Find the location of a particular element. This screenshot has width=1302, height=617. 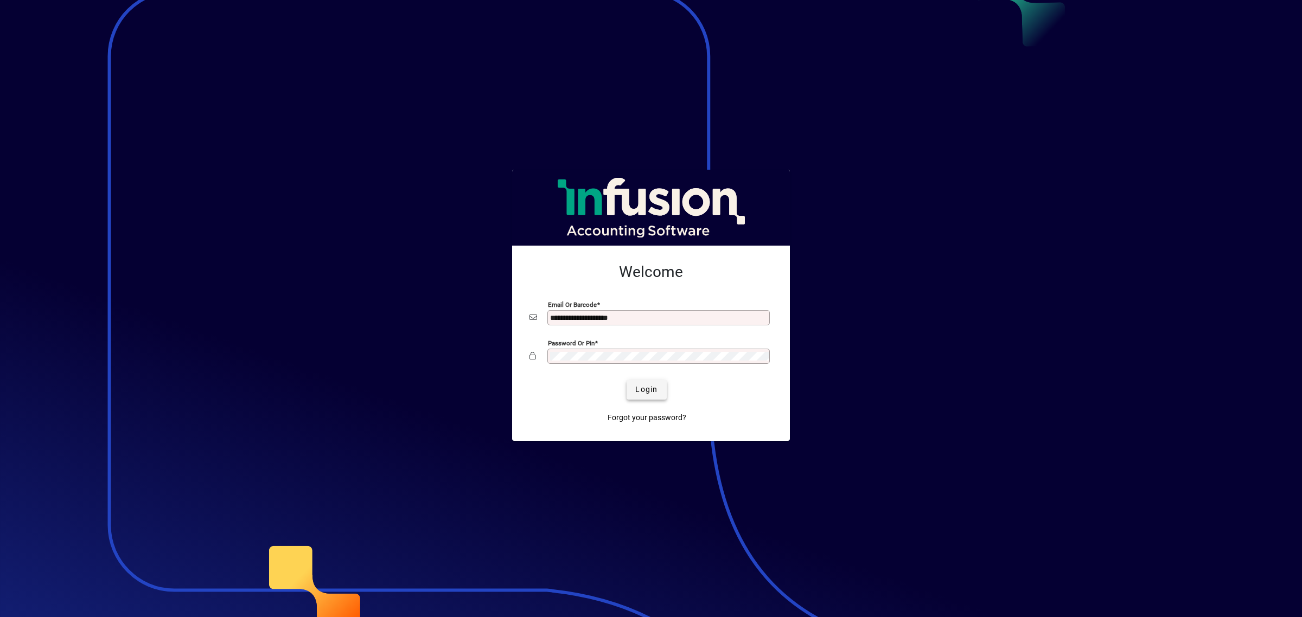

span: Forgot your password? is located at coordinates (647, 418).